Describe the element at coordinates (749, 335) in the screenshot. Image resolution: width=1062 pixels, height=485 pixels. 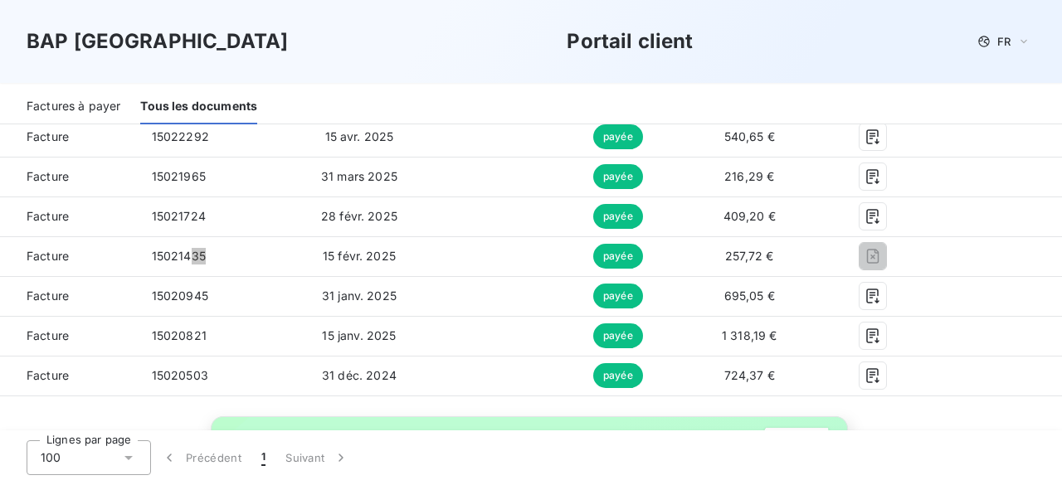
I see `span: 1 318,19 €` at that location.